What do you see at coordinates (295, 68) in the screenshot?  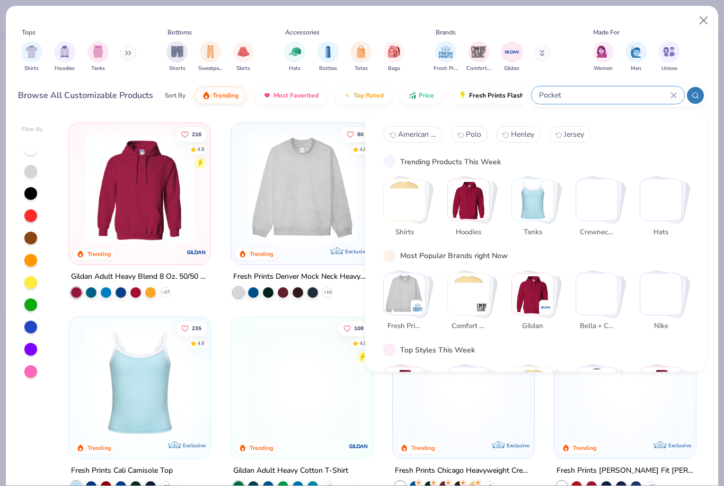 I see `span: Hats` at bounding box center [295, 68].